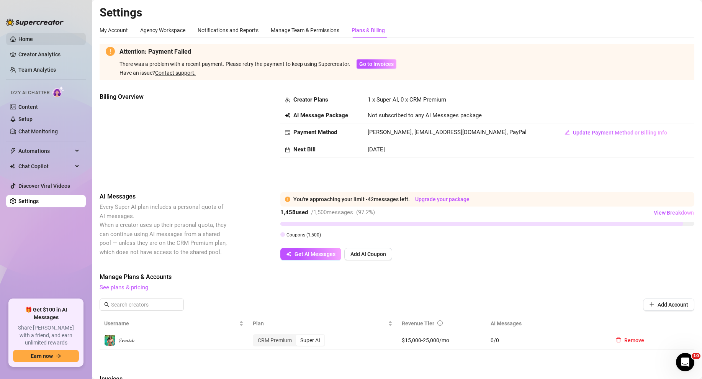  I want to click on span: Chat Copilot, so click(46, 166).